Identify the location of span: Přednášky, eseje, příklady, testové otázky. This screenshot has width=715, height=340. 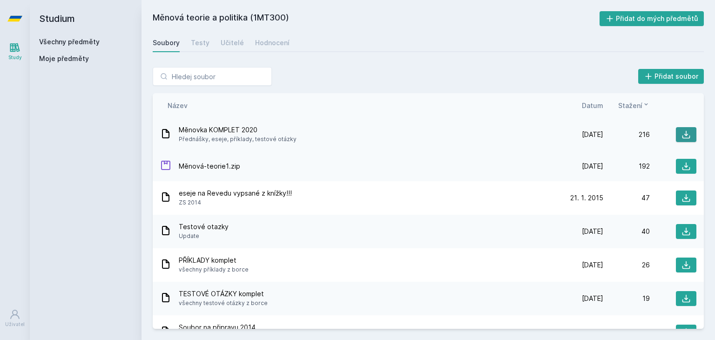
(237, 139).